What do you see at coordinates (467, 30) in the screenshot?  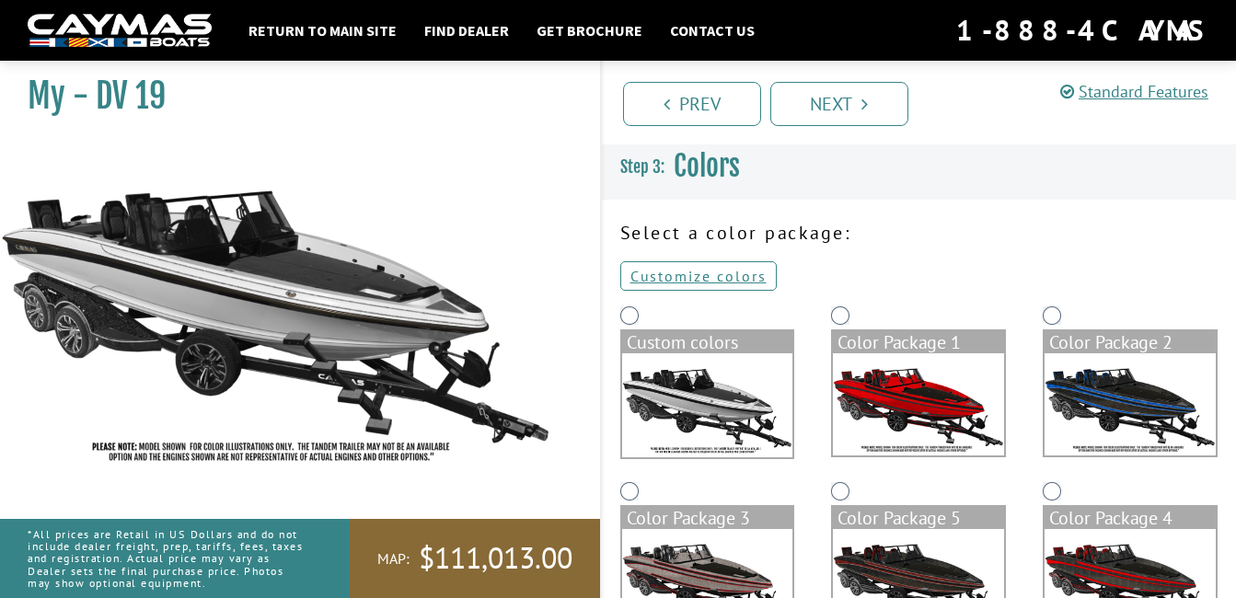 I see `a: Find Dealer` at bounding box center [467, 30].